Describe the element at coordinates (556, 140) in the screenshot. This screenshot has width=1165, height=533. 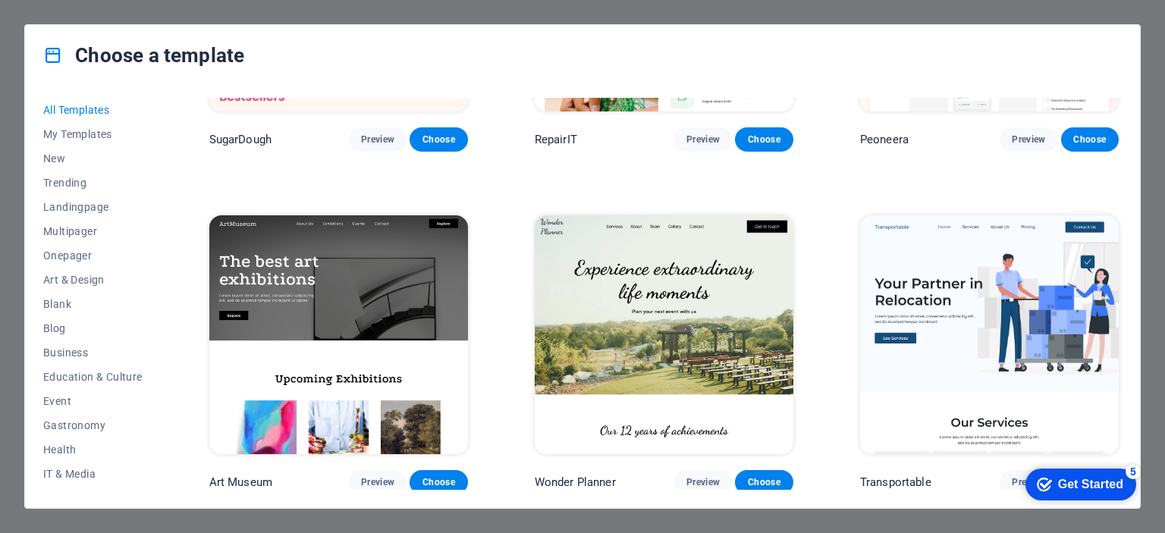
I see `p: RepairIT` at that location.